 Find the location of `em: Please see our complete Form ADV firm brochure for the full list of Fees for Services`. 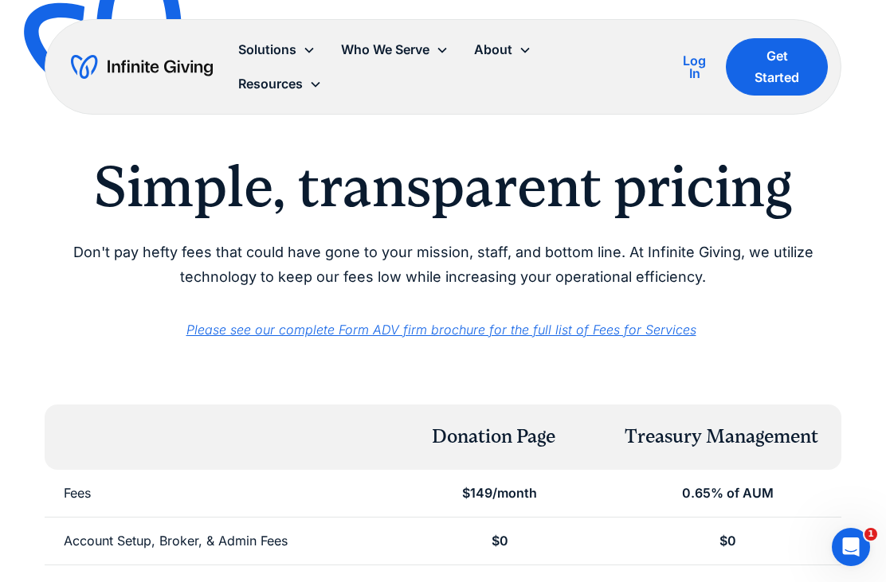

em: Please see our complete Form ADV firm brochure for the full list of Fees for Services is located at coordinates (441, 330).